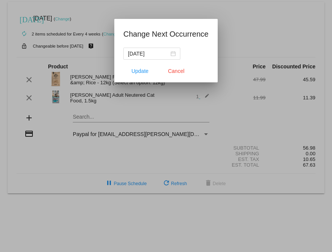 This screenshot has height=252, width=332. Describe the element at coordinates (176, 71) in the screenshot. I see `button: Close dialog` at that location.